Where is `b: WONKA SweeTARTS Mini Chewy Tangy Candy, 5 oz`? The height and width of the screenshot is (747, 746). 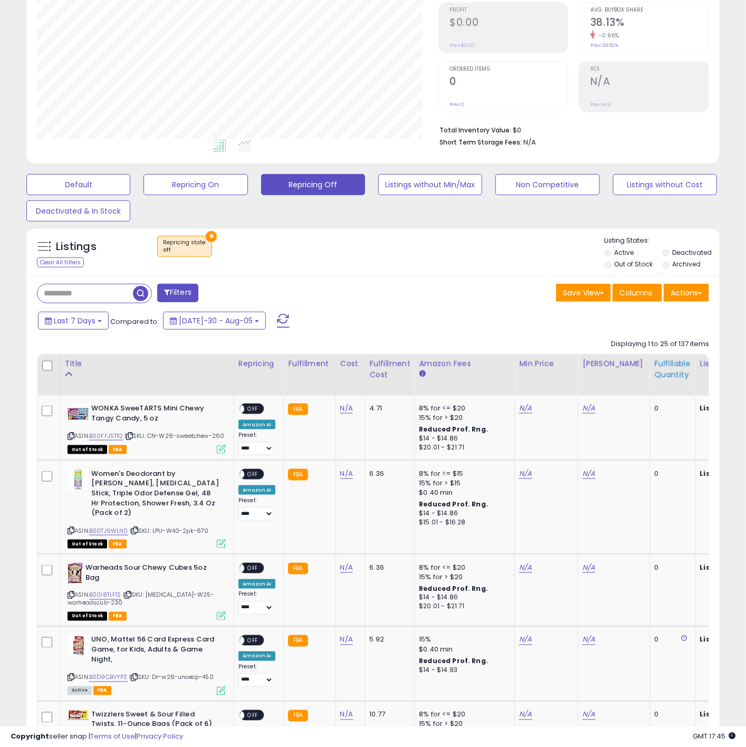 b: WONKA SweeTARTS Mini Chewy Tangy Candy, 5 oz is located at coordinates (155, 415).